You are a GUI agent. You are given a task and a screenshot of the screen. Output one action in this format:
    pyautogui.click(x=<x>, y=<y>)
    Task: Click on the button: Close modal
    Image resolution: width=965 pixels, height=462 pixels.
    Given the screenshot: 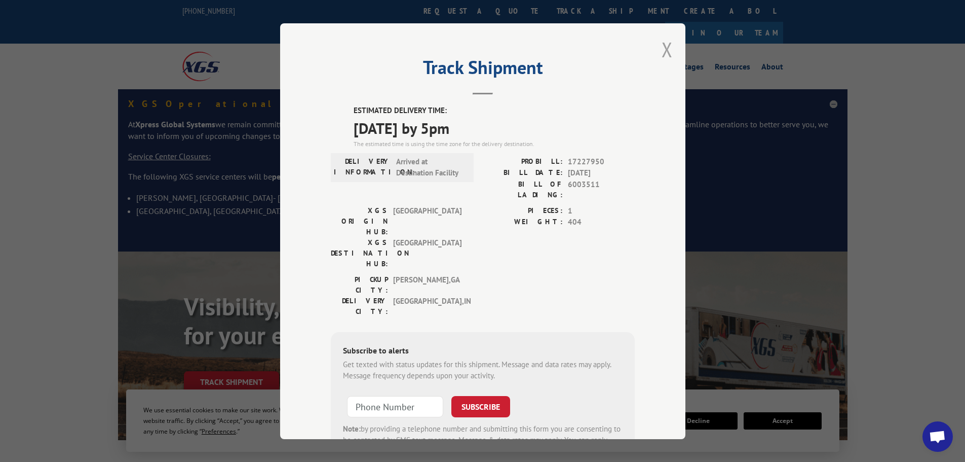 What is the action you would take?
    pyautogui.click(x=667, y=49)
    